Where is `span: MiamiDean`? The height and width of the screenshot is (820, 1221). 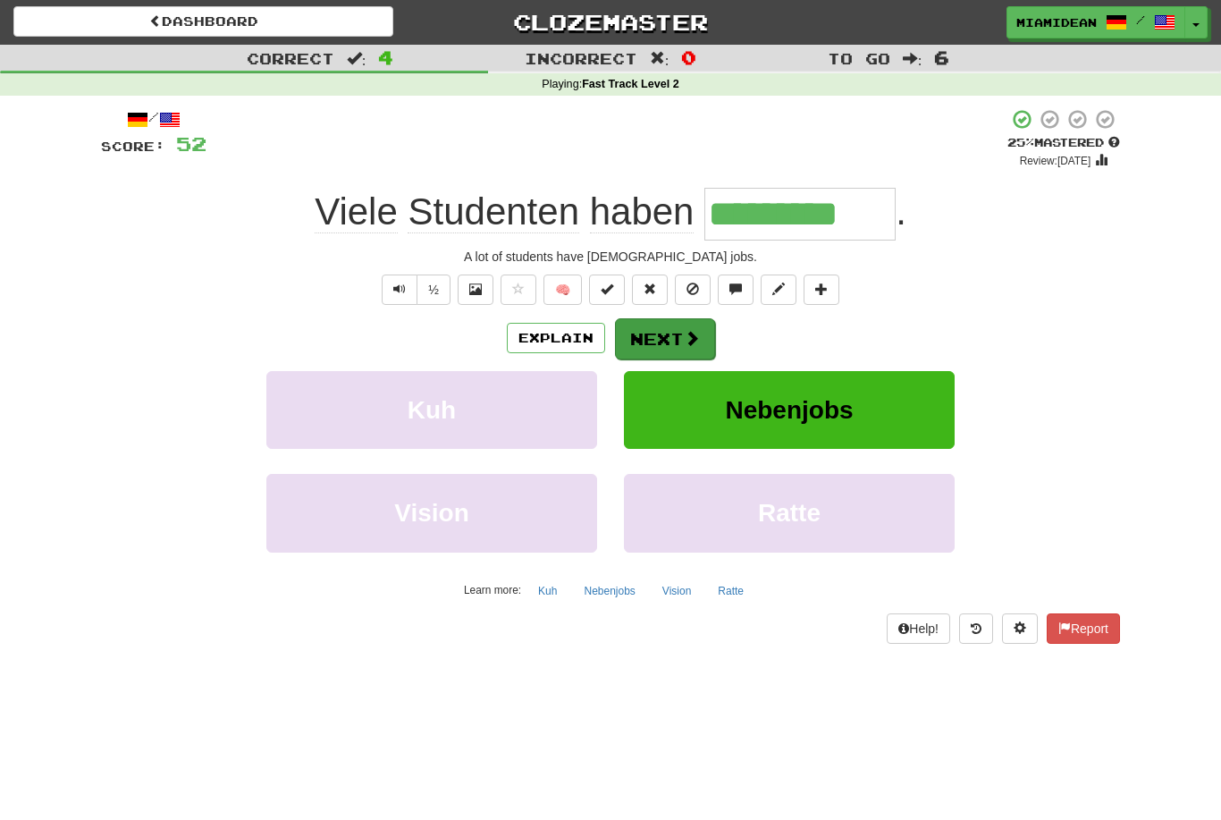
span: MiamiDean is located at coordinates (1056, 22).